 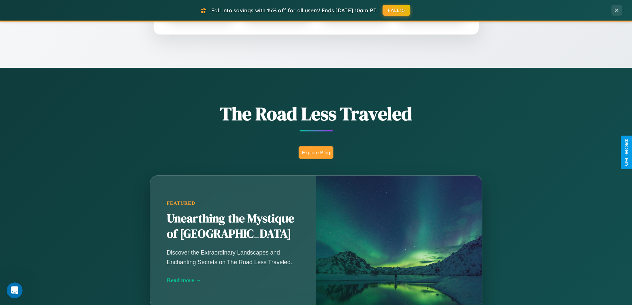 I want to click on div: Read more →, so click(x=233, y=280).